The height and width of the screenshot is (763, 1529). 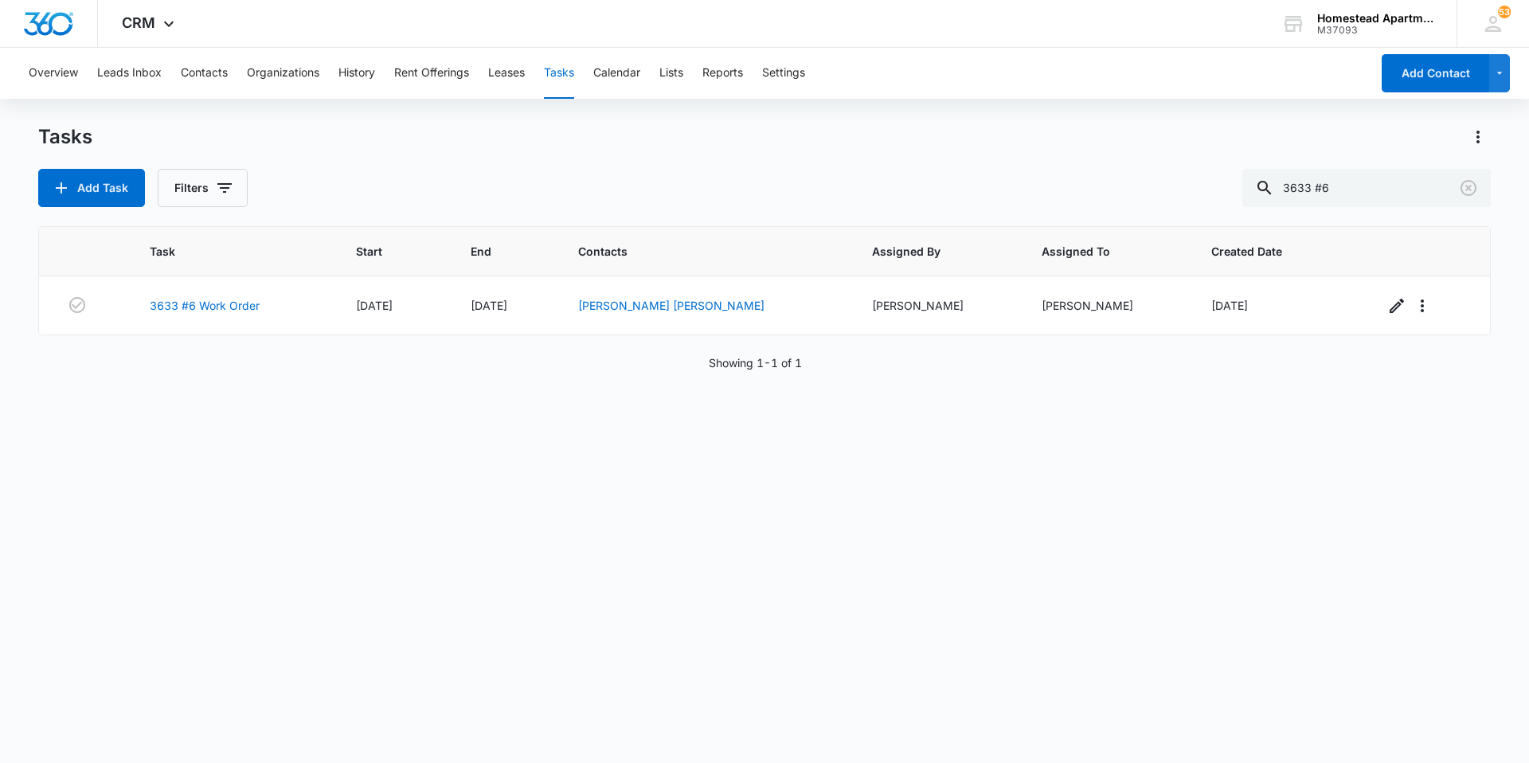 I want to click on p: Showing 1-1 of 1, so click(x=755, y=362).